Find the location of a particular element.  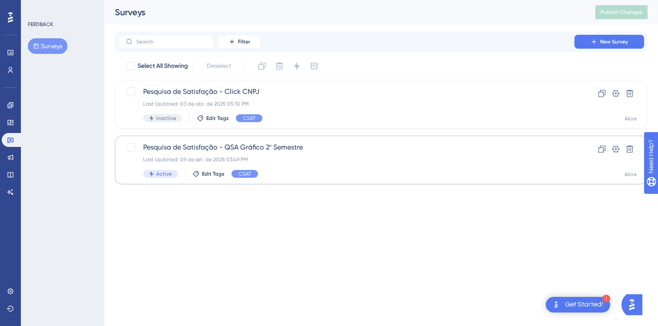

div: Last Updated: 03 de abr. de 2025 05:10 PM is located at coordinates (346, 104).